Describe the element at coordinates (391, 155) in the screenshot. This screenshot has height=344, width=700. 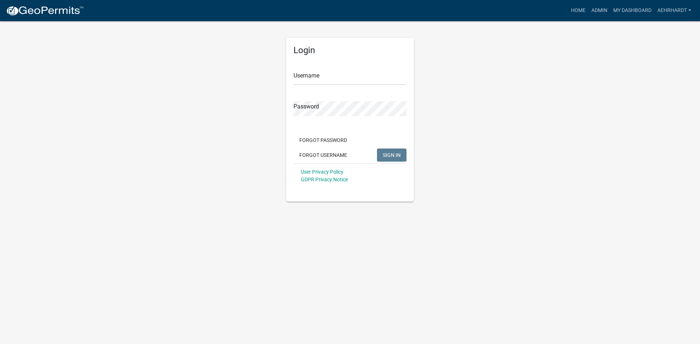
I see `button: SIGN IN` at that location.